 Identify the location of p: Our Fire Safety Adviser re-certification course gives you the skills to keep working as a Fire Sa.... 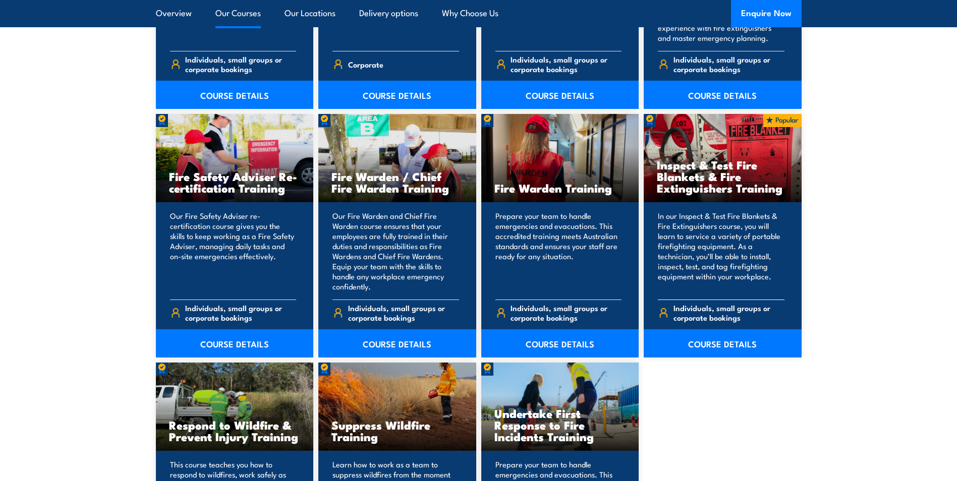
(233, 251).